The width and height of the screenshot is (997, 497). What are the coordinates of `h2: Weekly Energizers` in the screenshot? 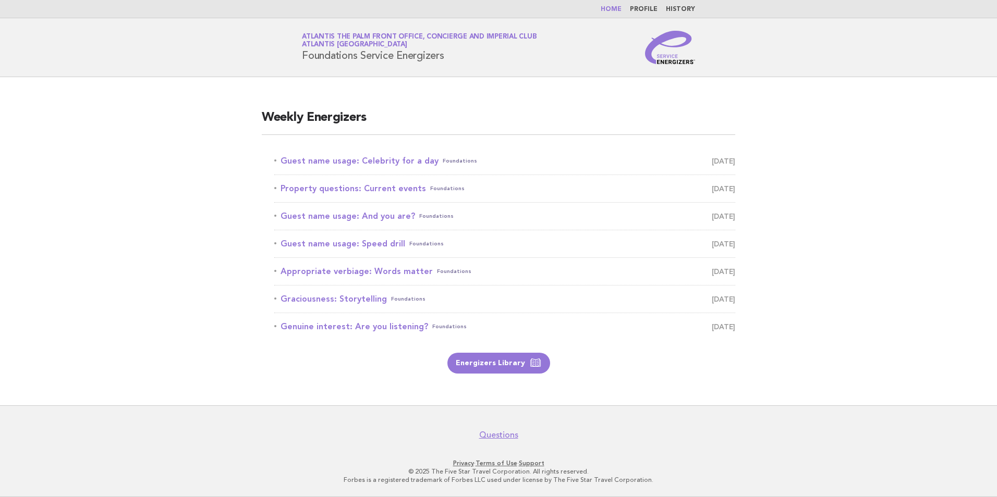 It's located at (498, 122).